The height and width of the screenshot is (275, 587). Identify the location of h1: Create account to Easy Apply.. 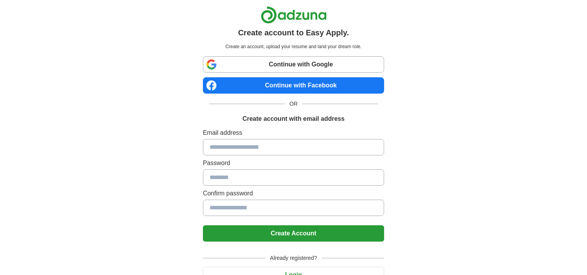
(294, 33).